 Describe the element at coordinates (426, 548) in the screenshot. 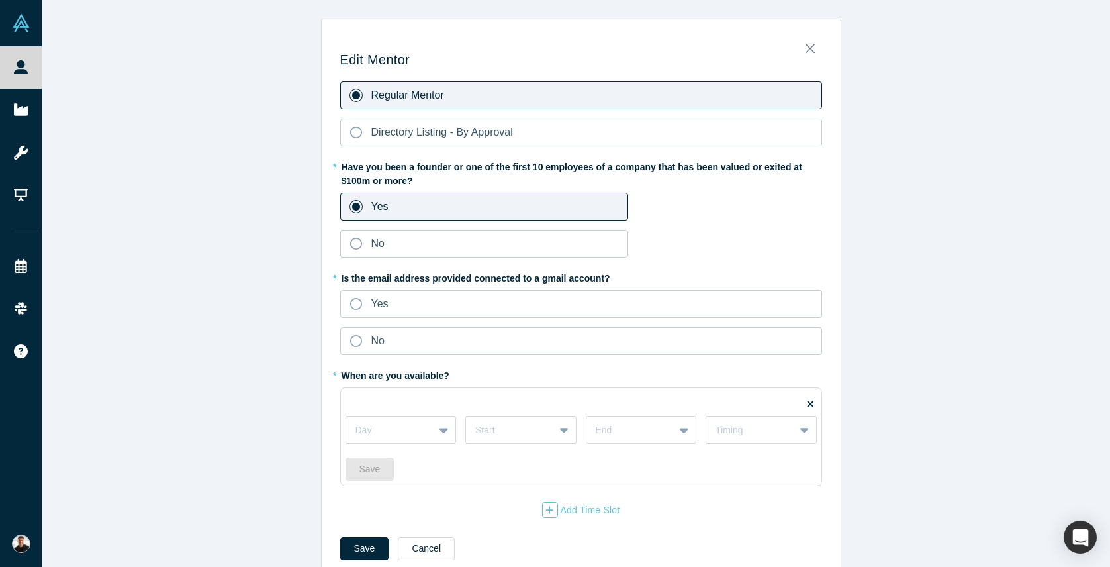

I see `button: Cancel` at that location.